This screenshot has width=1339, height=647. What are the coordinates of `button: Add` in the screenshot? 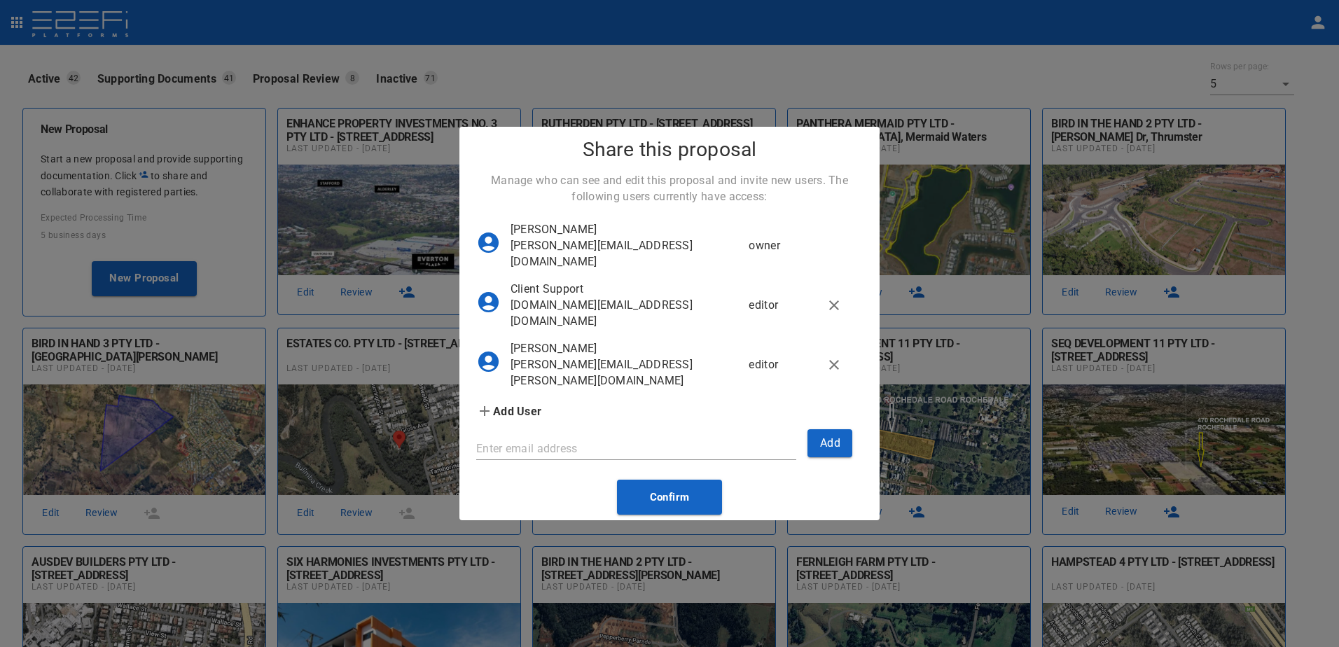 It's located at (830, 443).